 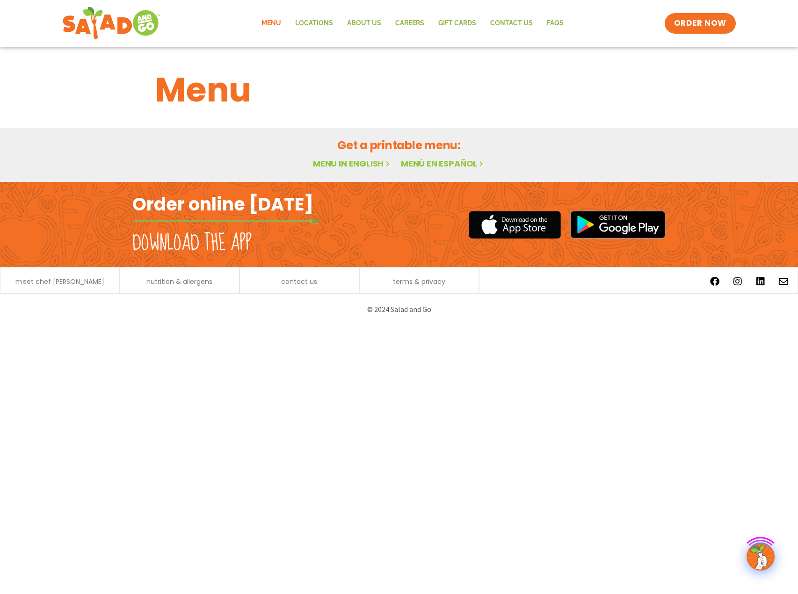 What do you see at coordinates (111, 23) in the screenshot?
I see `img: new-SAG-logo-768×292` at bounding box center [111, 23].